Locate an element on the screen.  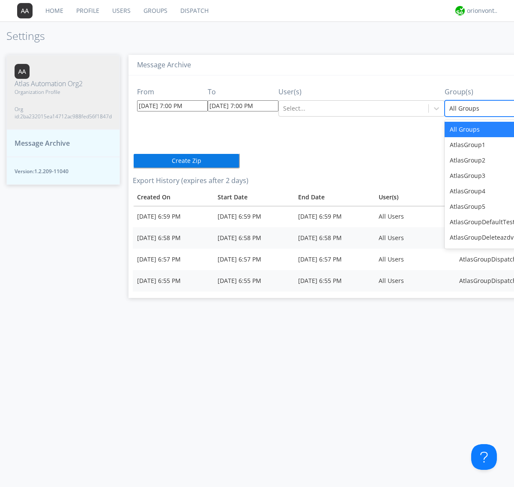
button: Version:1.2.209-11040 is located at coordinates (63, 171).